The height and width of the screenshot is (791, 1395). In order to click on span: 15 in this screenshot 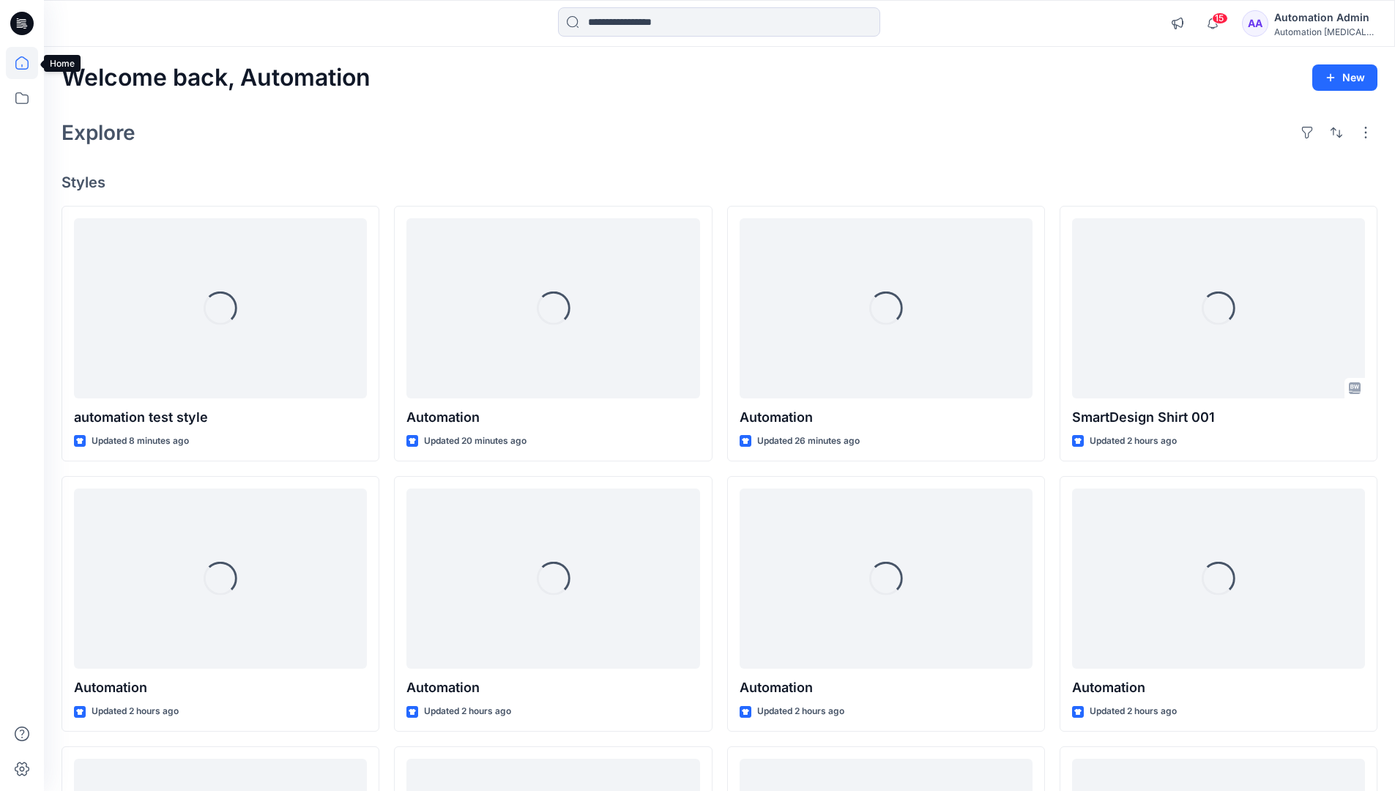, I will do `click(1220, 18)`.